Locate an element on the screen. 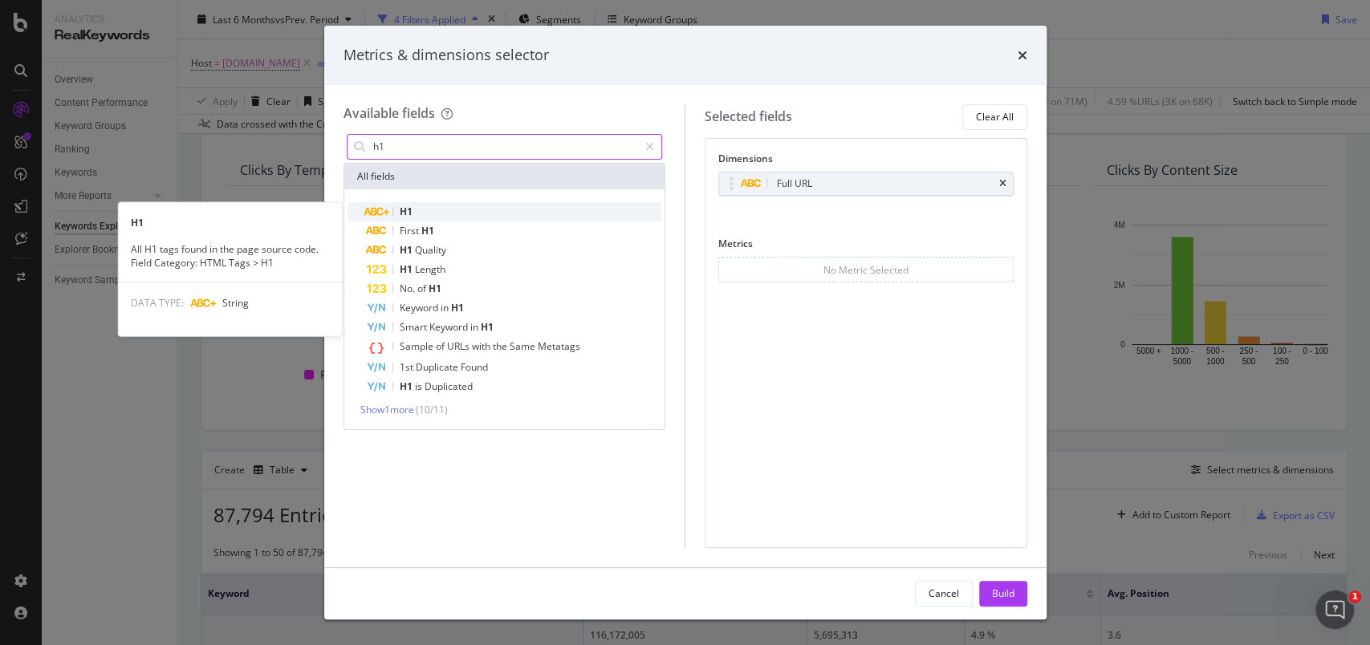 This screenshot has width=1370, height=645. button: Build is located at coordinates (1003, 594).